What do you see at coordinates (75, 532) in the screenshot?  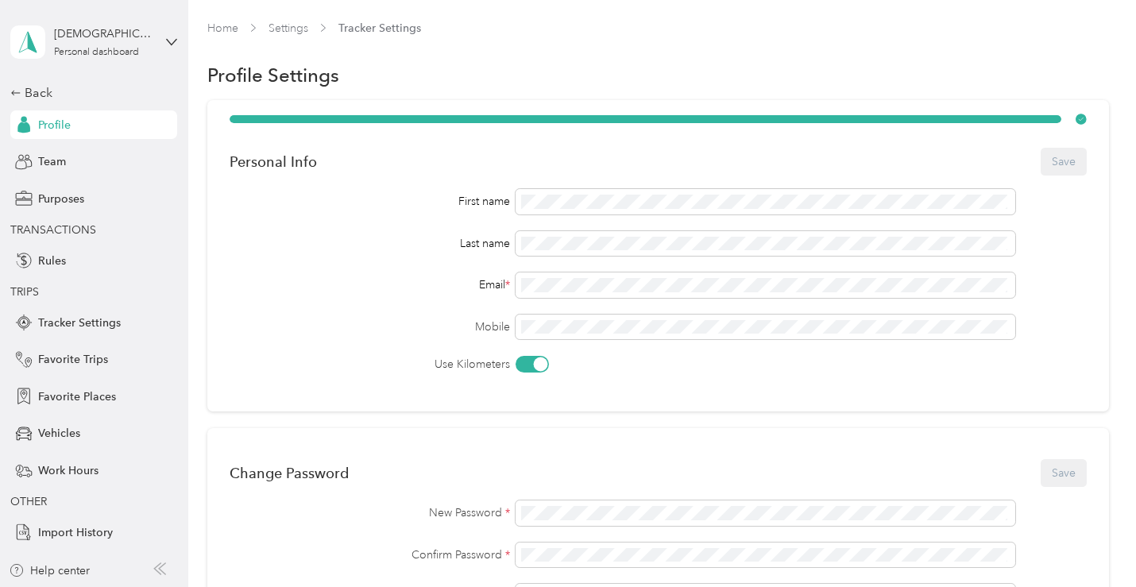 I see `span: Import History` at bounding box center [75, 532].